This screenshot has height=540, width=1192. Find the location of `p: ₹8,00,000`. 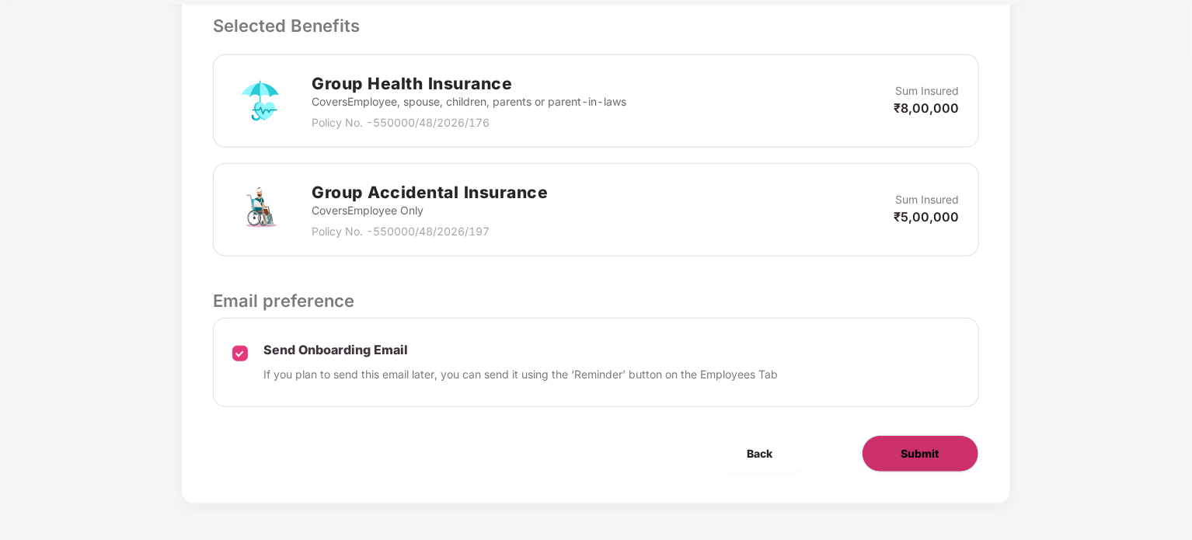

p: ₹8,00,000 is located at coordinates (927, 108).